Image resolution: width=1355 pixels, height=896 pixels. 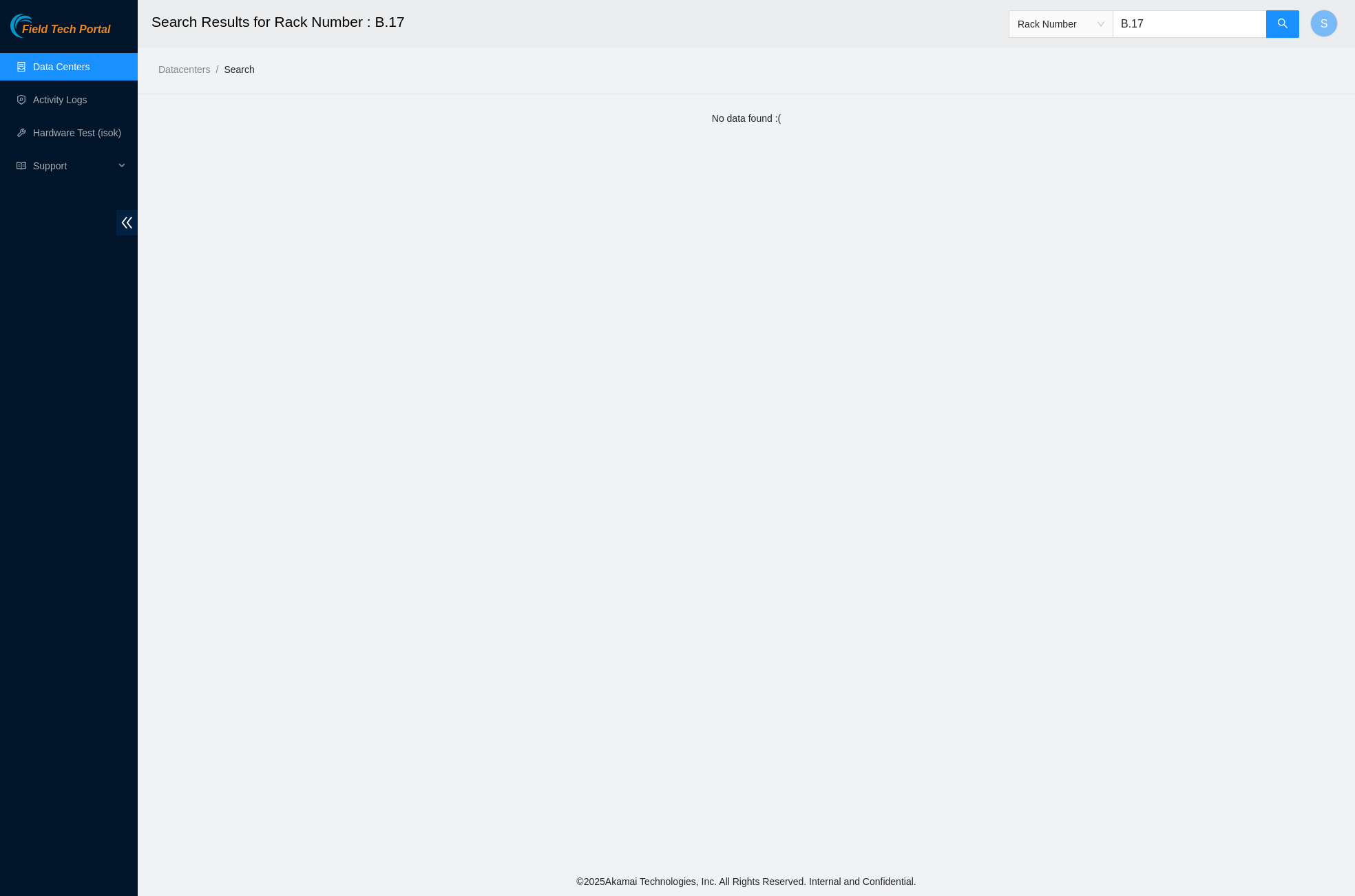 I want to click on span: Support, so click(x=73, y=166).